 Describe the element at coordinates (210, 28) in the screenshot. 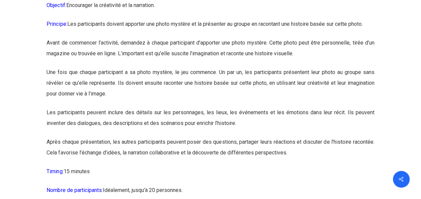

I see `p: Les participants doivent apporter une photo mystère et la présenter au groupe en racontant une hi...` at that location.